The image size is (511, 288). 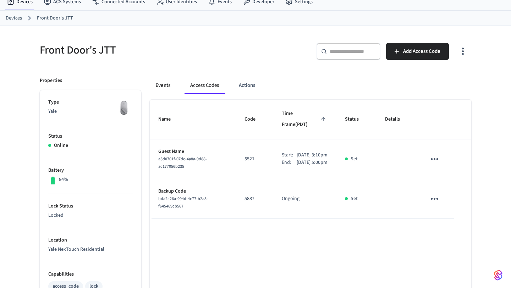 What do you see at coordinates (418, 51) in the screenshot?
I see `button: Add Access Code` at bounding box center [418, 51].